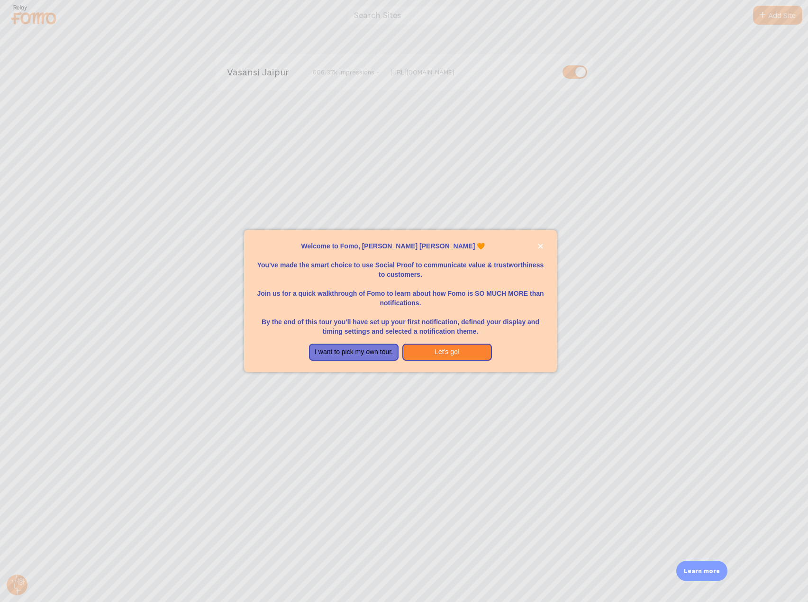 The height and width of the screenshot is (602, 808). What do you see at coordinates (354, 352) in the screenshot?
I see `button: I want to pick my own tour.` at bounding box center [354, 352].